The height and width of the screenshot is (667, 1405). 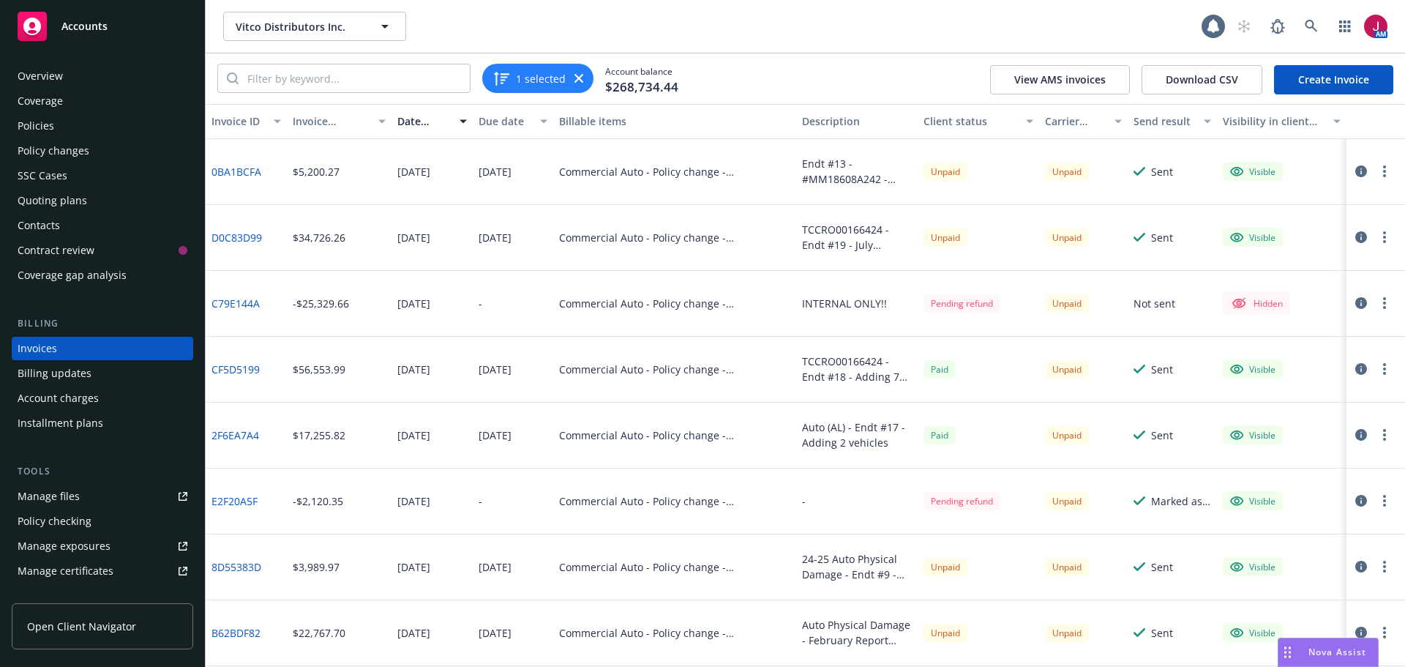 I want to click on a: E2F20A5F, so click(x=234, y=501).